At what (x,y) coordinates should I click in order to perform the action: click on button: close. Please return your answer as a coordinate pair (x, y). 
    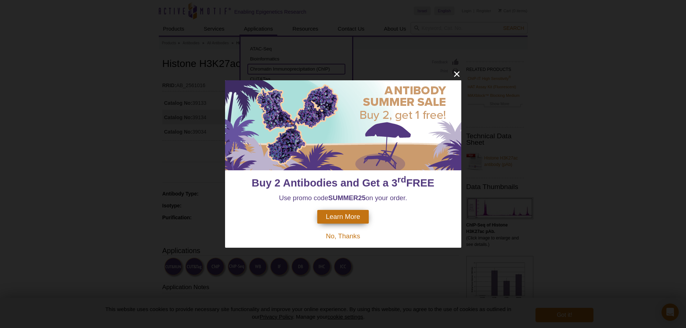
    Looking at the image, I should click on (457, 74).